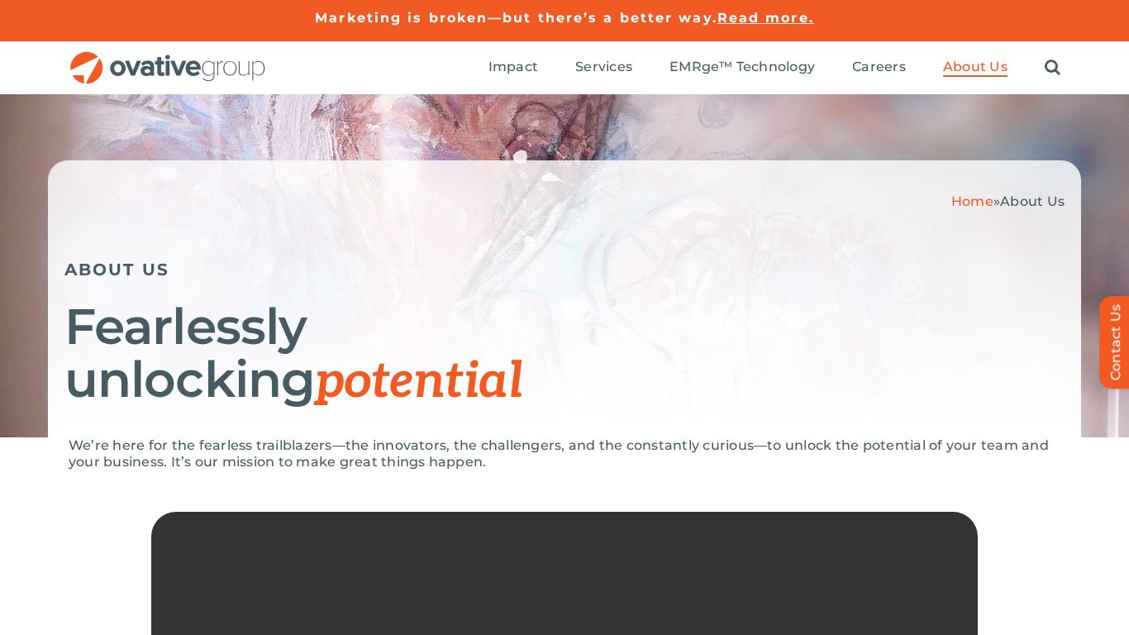  Describe the element at coordinates (168, 57) in the screenshot. I see `a: OG_Full_horizontal_RGB` at that location.